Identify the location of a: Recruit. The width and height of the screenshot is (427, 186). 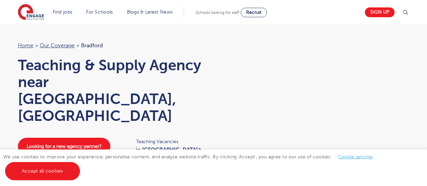
(254, 12).